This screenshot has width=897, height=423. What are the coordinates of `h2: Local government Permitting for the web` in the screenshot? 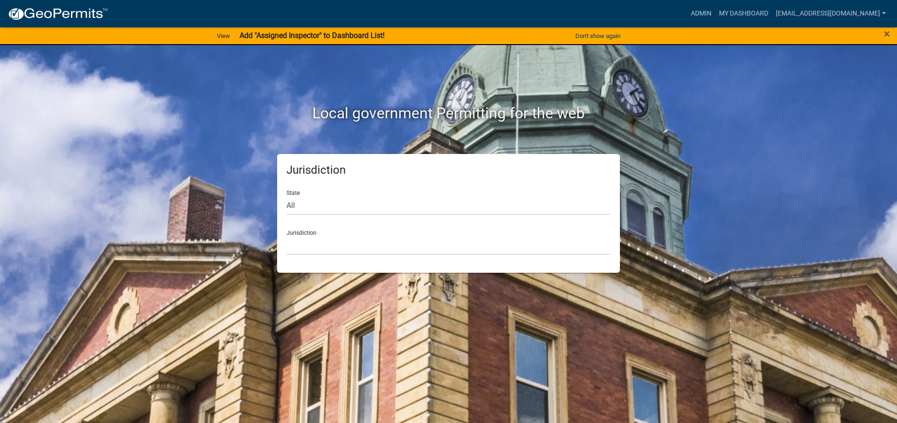 It's located at (449, 113).